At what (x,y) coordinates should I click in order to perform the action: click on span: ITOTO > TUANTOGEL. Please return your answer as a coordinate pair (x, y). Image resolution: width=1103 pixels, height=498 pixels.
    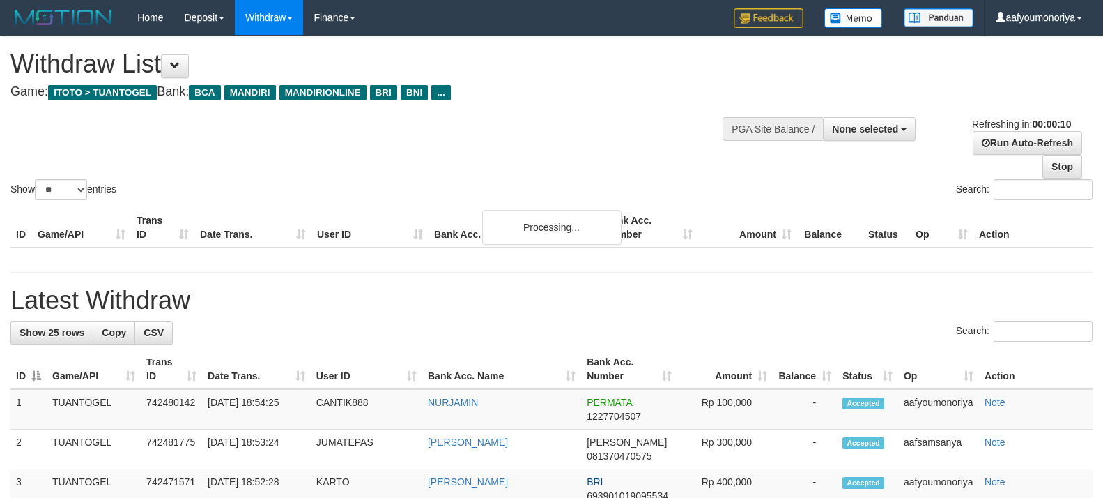
    Looking at the image, I should click on (102, 93).